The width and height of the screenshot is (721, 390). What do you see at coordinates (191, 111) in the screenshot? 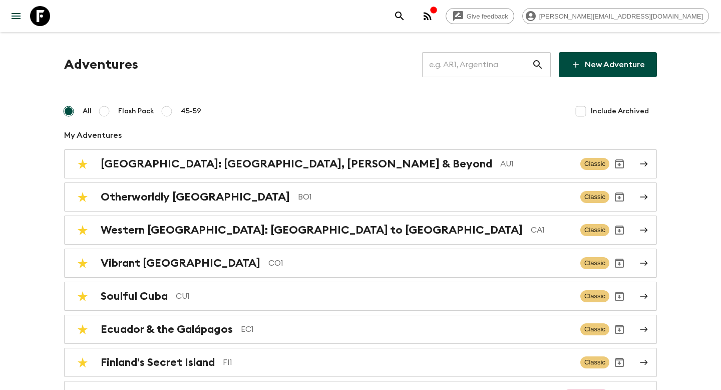
I see `span: 45-59` at bounding box center [191, 111].